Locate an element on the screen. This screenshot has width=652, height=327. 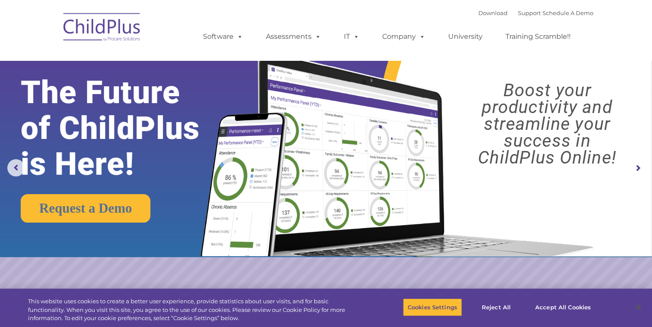
a: Training Scramble!! is located at coordinates (538, 37).